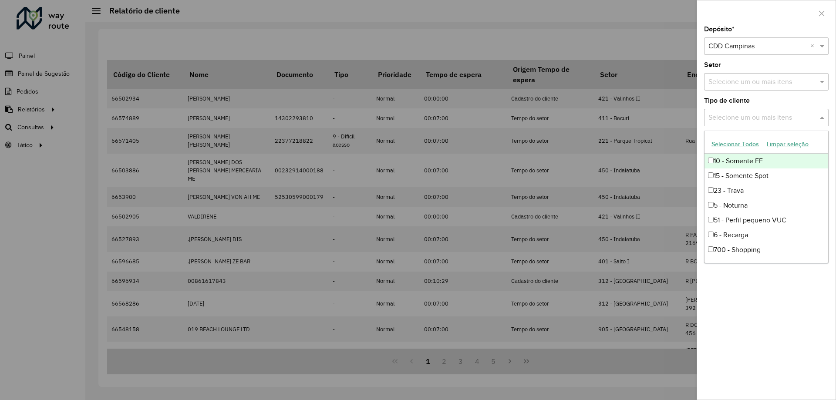 Image resolution: width=836 pixels, height=400 pixels. What do you see at coordinates (766, 220) in the screenshot?
I see `div: 51 - Perfil pequeno VUC` at bounding box center [766, 220].